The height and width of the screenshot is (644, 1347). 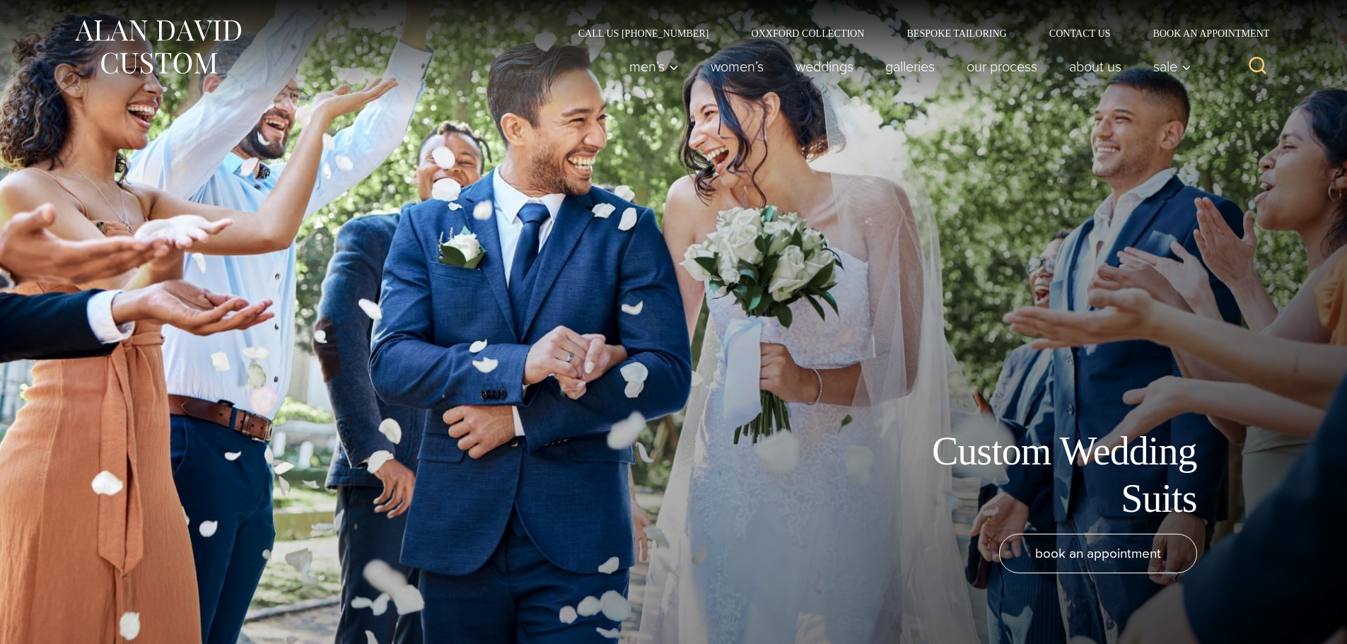 I want to click on a: Oxxford Collection, so click(x=808, y=33).